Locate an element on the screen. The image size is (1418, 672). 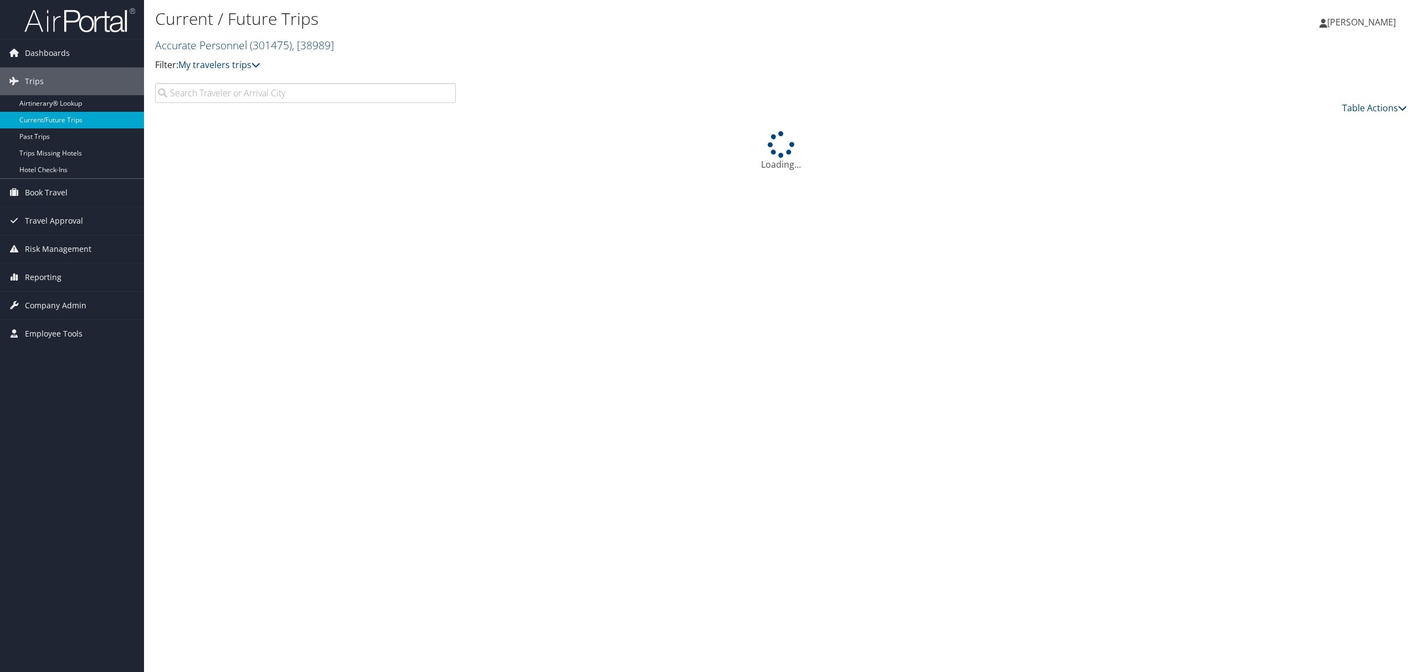
a: Table Actions is located at coordinates (1374, 108).